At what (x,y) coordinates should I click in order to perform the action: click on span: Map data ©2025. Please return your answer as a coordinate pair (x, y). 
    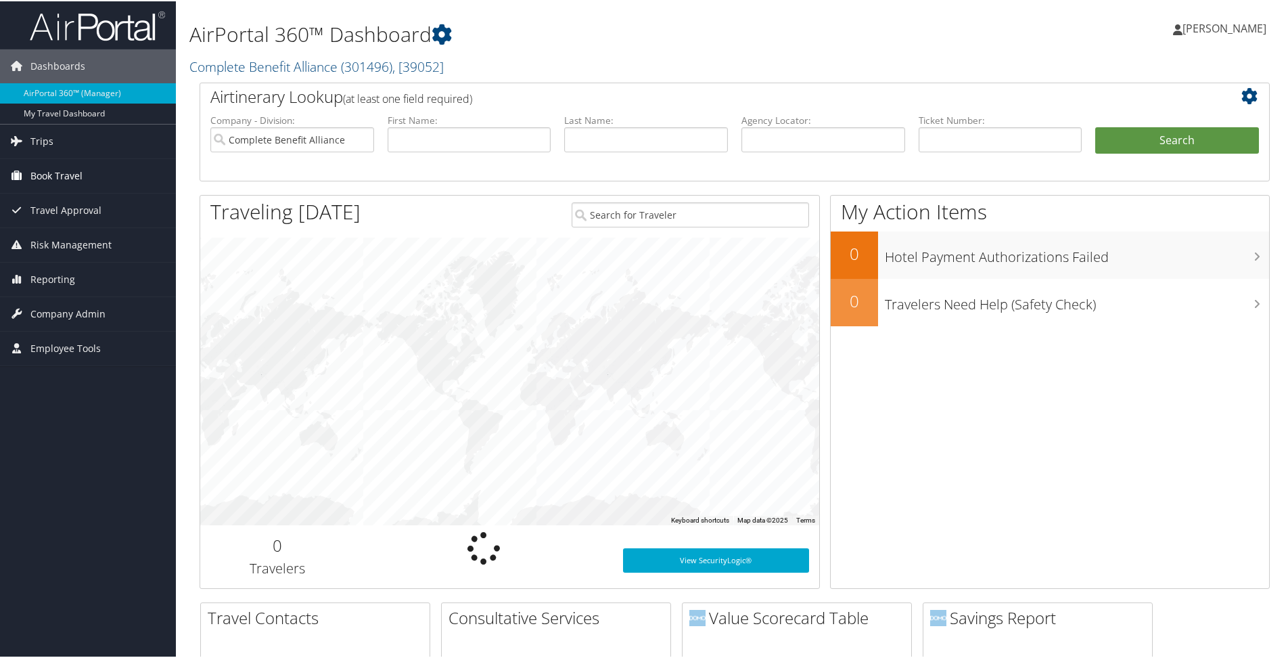
    Looking at the image, I should click on (762, 518).